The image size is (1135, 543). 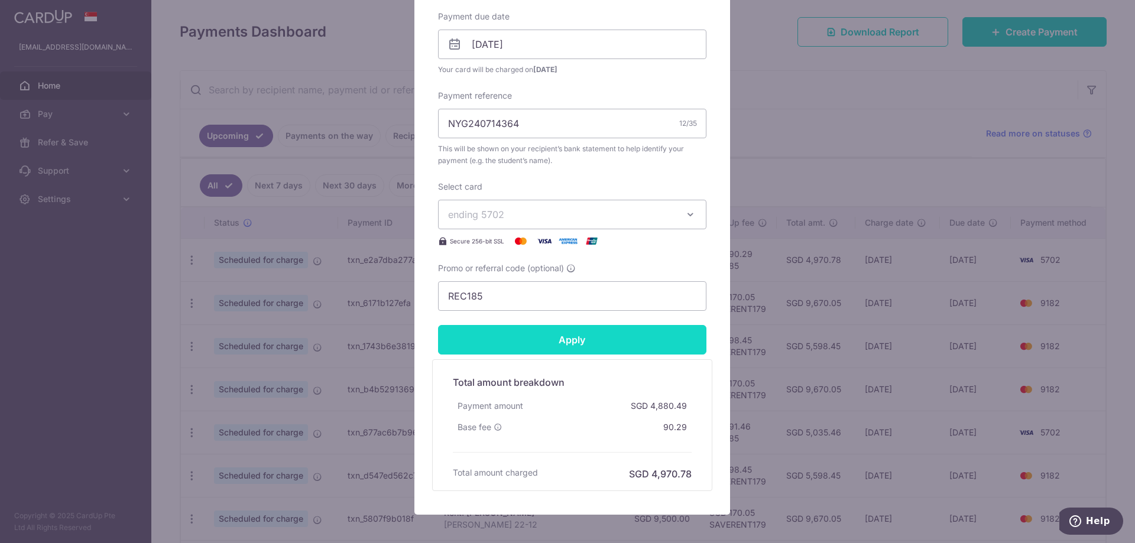 What do you see at coordinates (474, 427) in the screenshot?
I see `span: Base fee` at bounding box center [474, 427].